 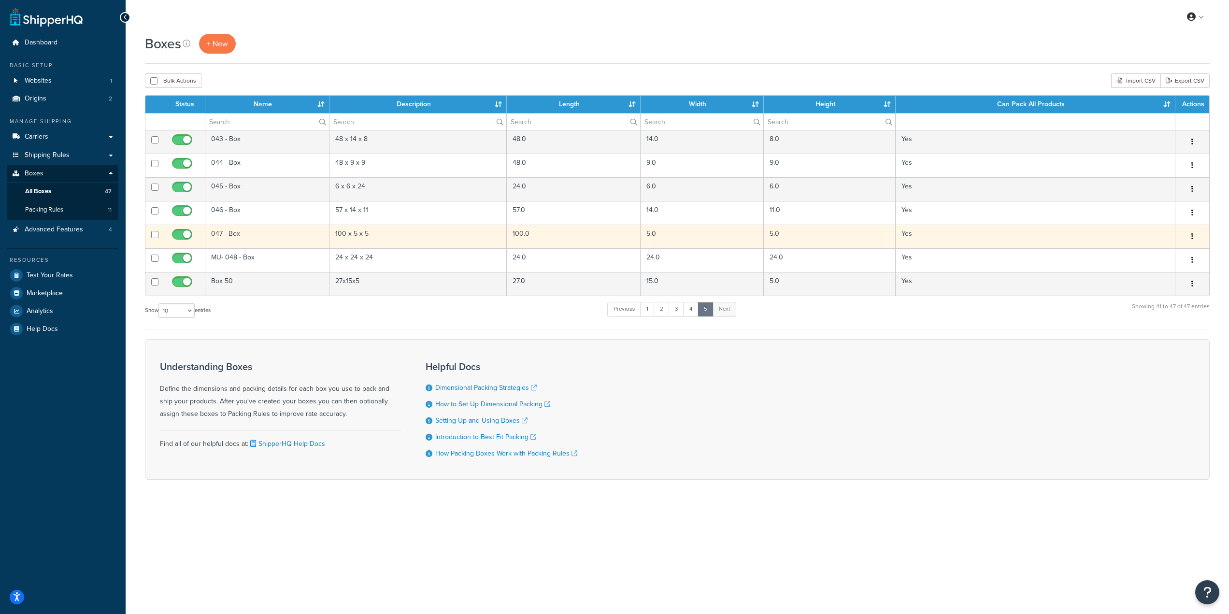 What do you see at coordinates (178, 311) in the screenshot?
I see `label: Show entries` at bounding box center [178, 311].